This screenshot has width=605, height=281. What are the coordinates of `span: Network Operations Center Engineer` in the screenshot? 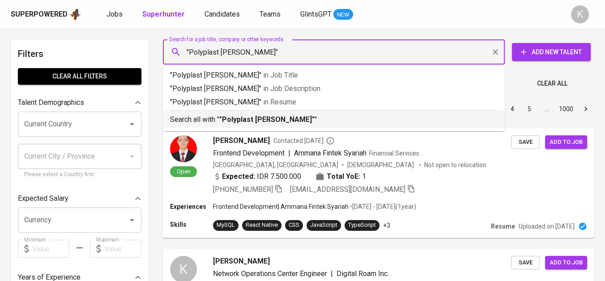 It's located at (270, 273).